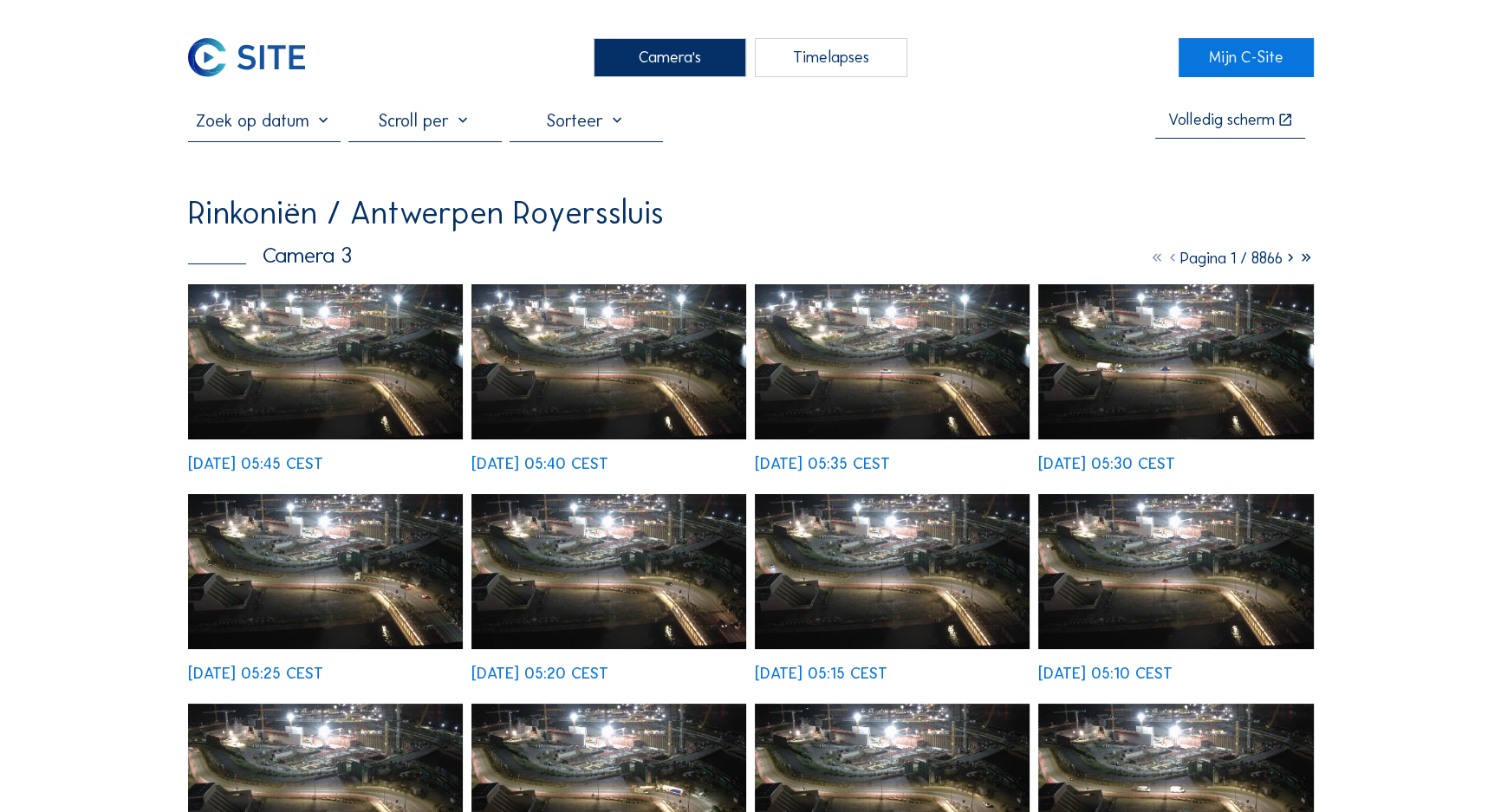 The image size is (1501, 812). What do you see at coordinates (326, 571) in the screenshot?
I see `img: image_53378401` at bounding box center [326, 571].